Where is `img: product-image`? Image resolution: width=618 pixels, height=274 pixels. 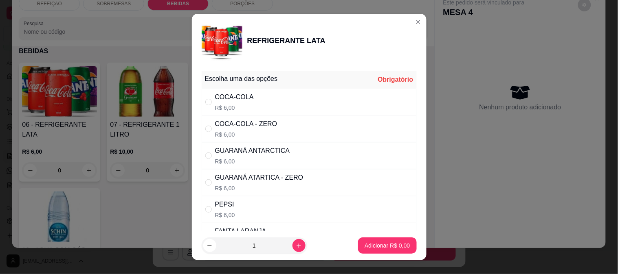
img: product-image is located at coordinates (222, 41).